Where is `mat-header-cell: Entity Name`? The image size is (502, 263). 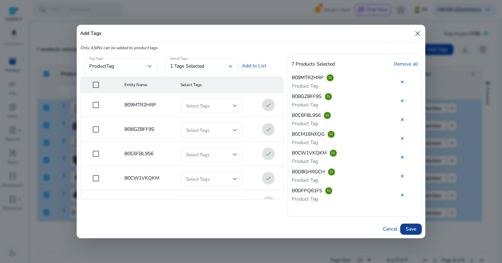 mat-header-cell: Entity Name is located at coordinates (147, 85).